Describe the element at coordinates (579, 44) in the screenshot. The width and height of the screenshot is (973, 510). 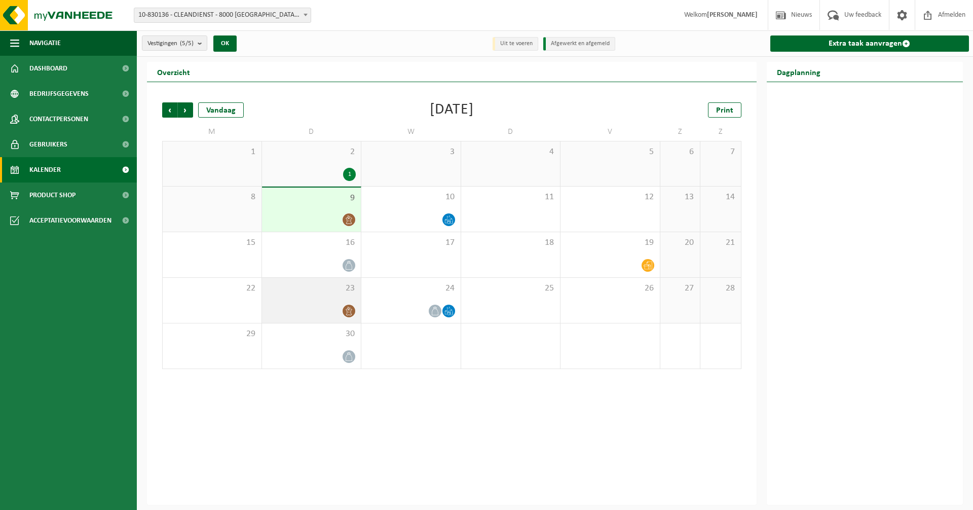
I see `li: Afgewerkt en afgemeld` at that location.